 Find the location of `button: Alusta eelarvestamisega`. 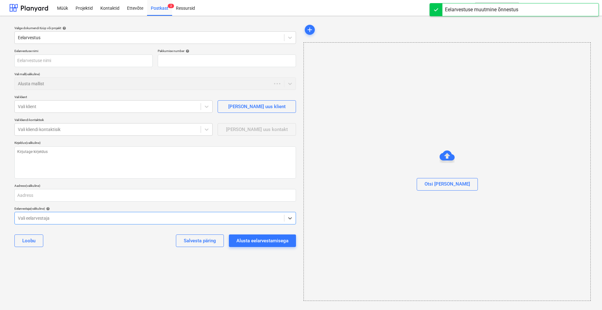

button: Alusta eelarvestamisega is located at coordinates (262, 241).